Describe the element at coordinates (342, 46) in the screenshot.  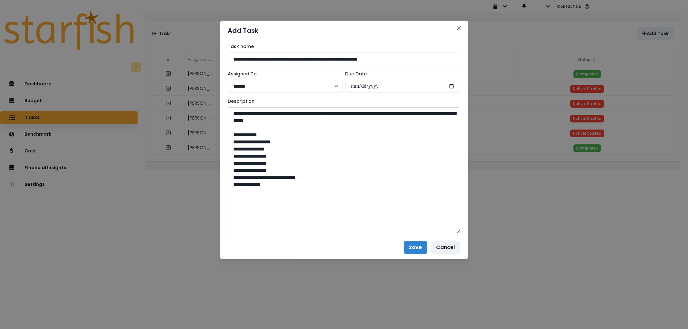
I see `label: Task name` at that location.